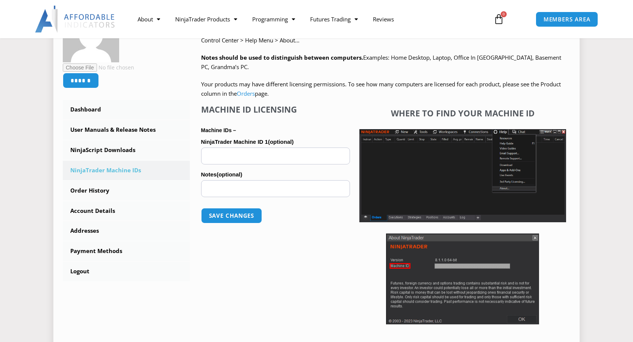  I want to click on a: Logout, so click(126, 272).